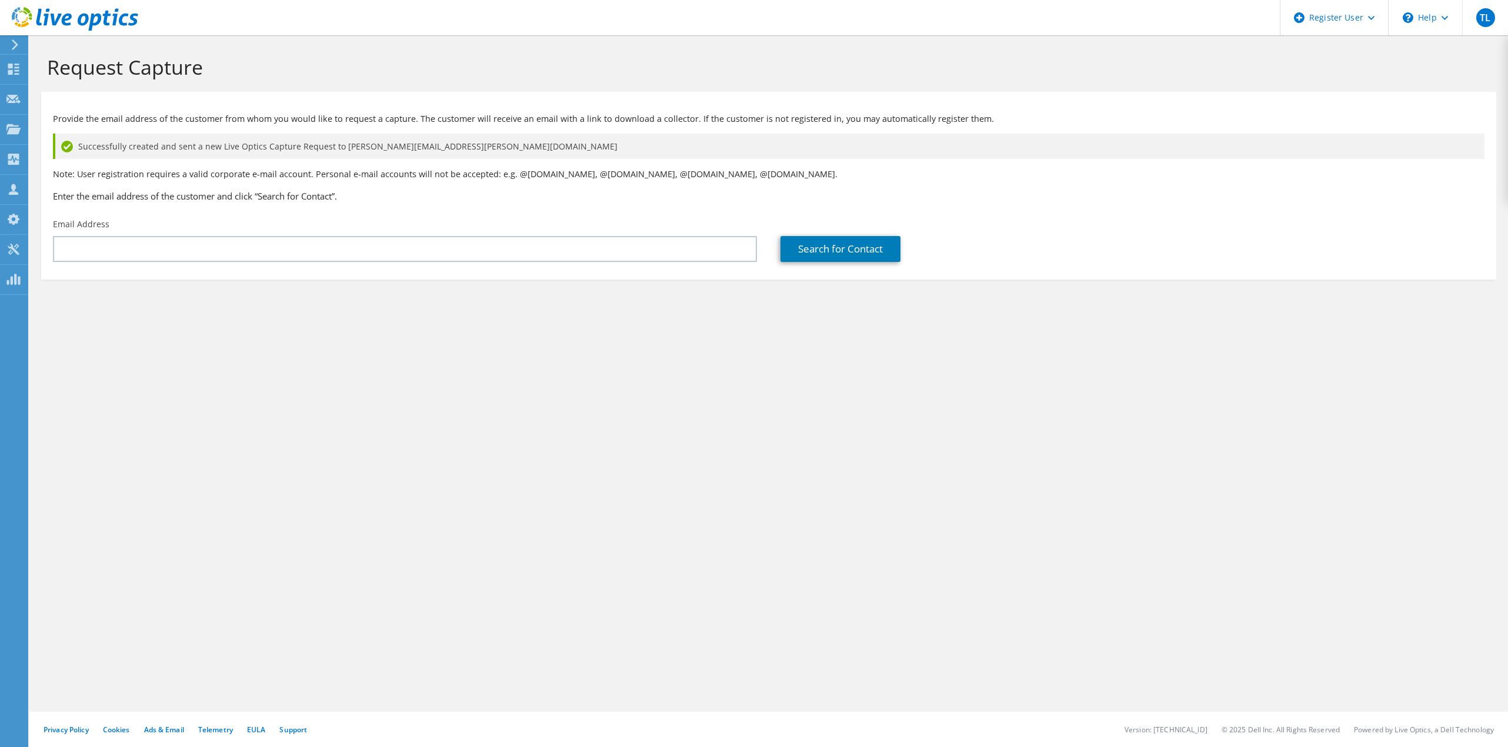 This screenshot has height=747, width=1508. What do you see at coordinates (769, 174) in the screenshot?
I see `p: Note: User registration requires a valid corporate e-mail account. Personal e-mail accounts will ...` at bounding box center [769, 174].